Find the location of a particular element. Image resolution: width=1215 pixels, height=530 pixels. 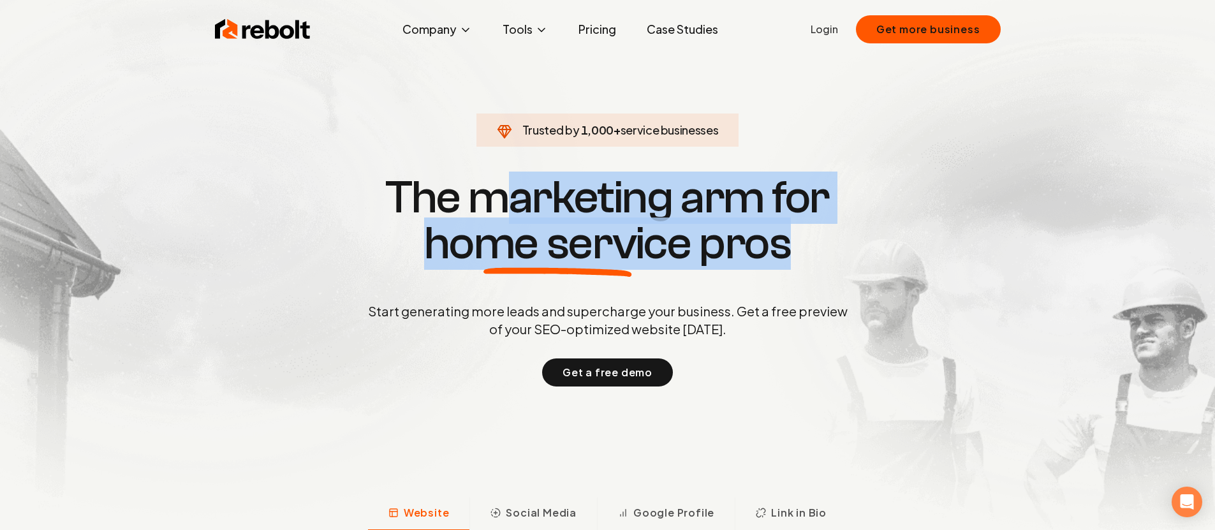

span: Website is located at coordinates (427, 513).